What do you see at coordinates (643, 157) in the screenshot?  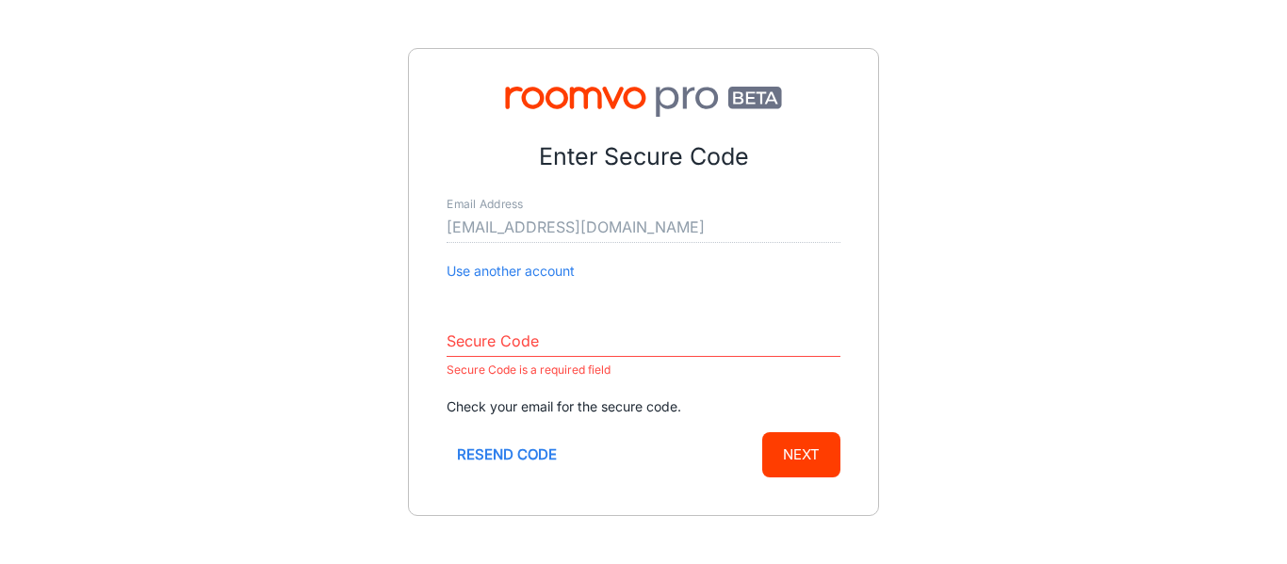 I see `p: Enter Secure Code` at bounding box center [643, 157].